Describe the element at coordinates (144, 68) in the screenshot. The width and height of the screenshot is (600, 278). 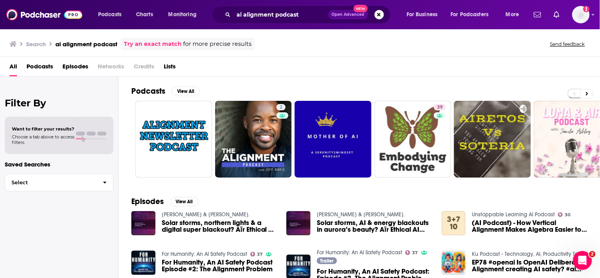
I see `span: Credits` at that location.